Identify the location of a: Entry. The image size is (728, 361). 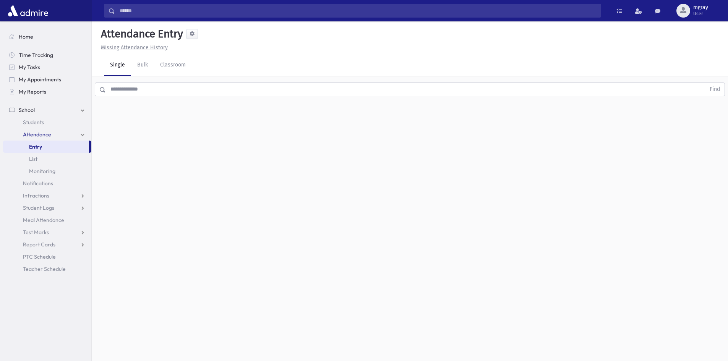
(46, 147).